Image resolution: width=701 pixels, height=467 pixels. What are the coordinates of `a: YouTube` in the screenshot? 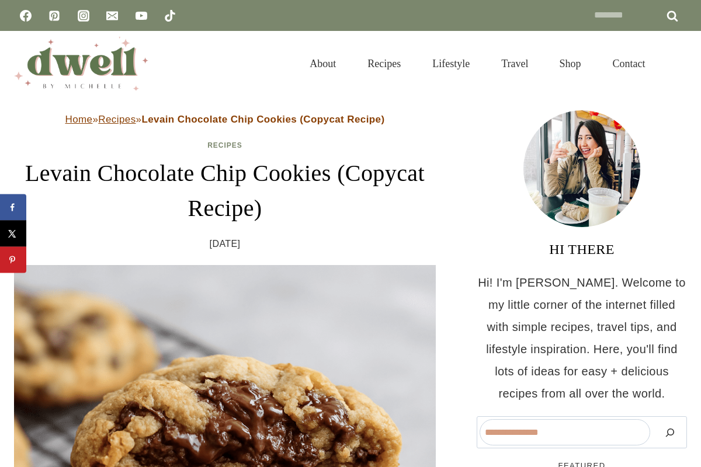 It's located at (141, 16).